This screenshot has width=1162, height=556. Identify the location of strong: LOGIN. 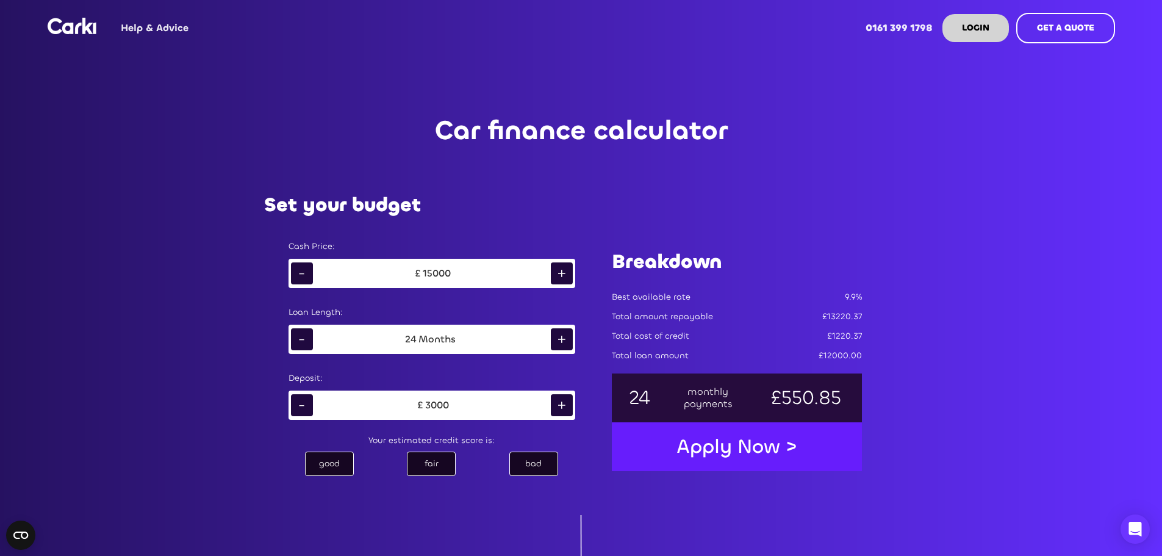
(975, 27).